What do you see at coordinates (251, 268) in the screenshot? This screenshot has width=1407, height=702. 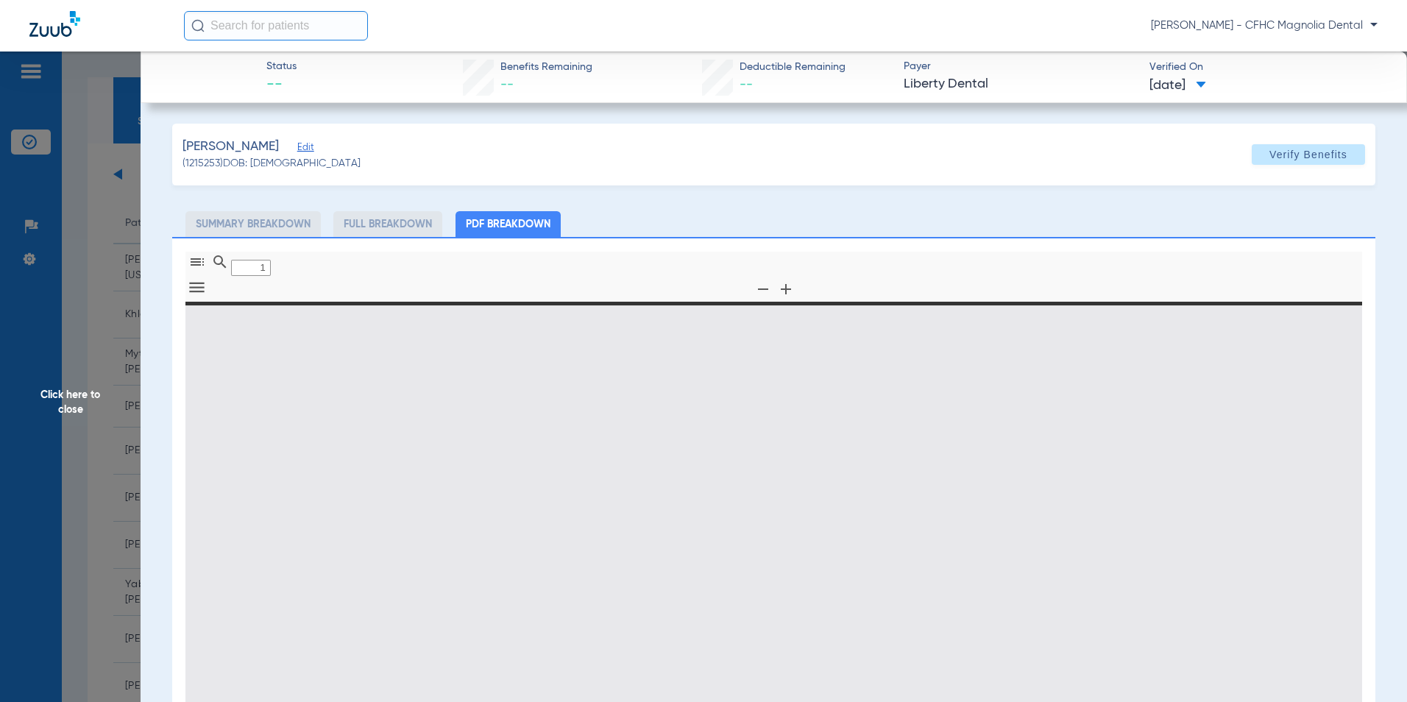 I see `input: Page` at bounding box center [251, 268].